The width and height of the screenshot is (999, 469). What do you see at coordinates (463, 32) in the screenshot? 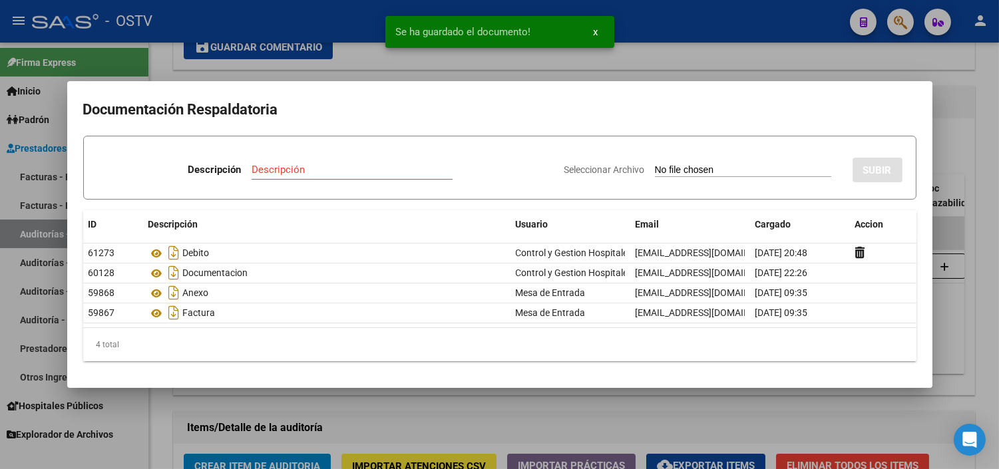
I see `span: Se ha guardado el documento!` at bounding box center [463, 32].